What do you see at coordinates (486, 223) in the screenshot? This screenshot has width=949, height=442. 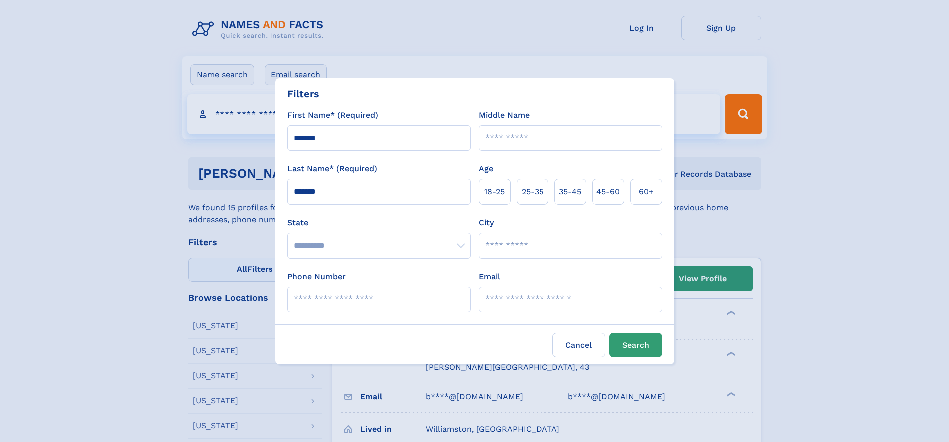 I see `label: City` at bounding box center [486, 223].